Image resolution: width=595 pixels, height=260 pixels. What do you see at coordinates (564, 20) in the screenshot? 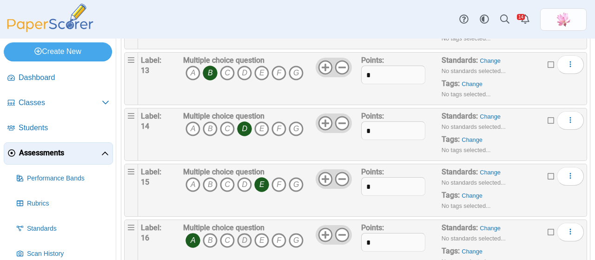
I see `img: ps.MuGhfZT6iQwmPTCC` at bounding box center [564, 20].